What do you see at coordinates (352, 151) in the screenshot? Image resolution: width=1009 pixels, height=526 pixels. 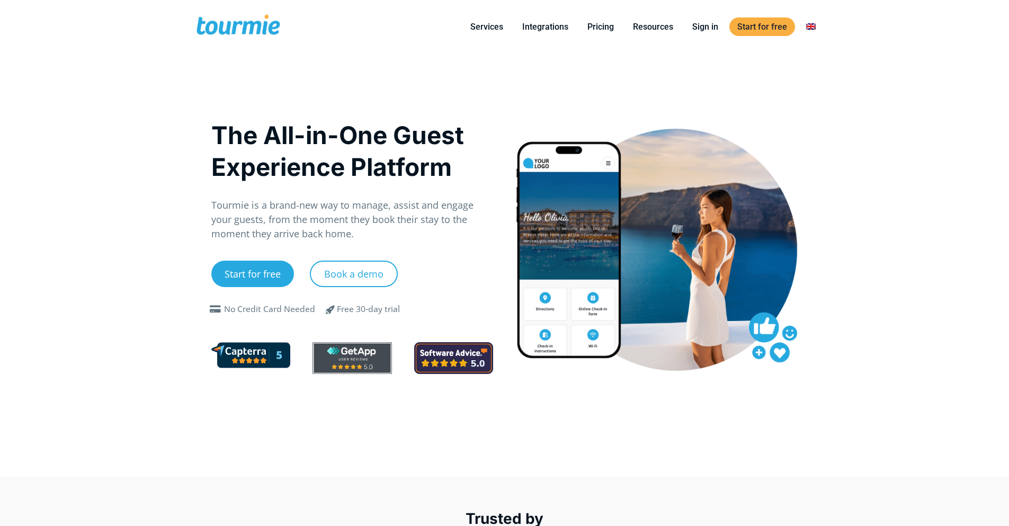 I see `h1: The All-in-One Guest Experience Platform` at bounding box center [352, 151].